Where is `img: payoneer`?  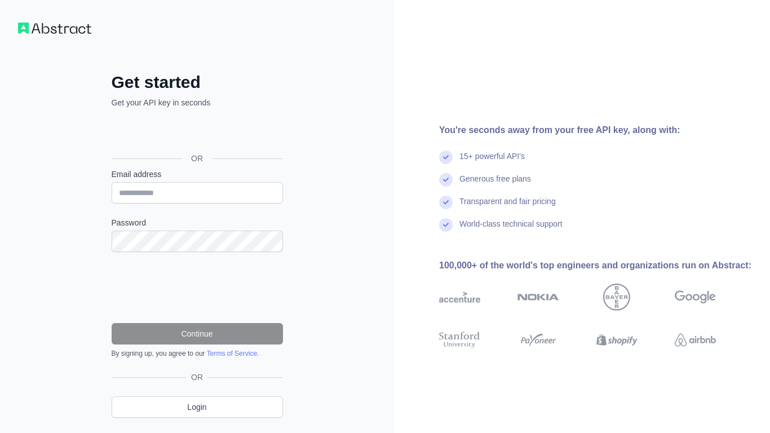 img: payoneer is located at coordinates (538, 340).